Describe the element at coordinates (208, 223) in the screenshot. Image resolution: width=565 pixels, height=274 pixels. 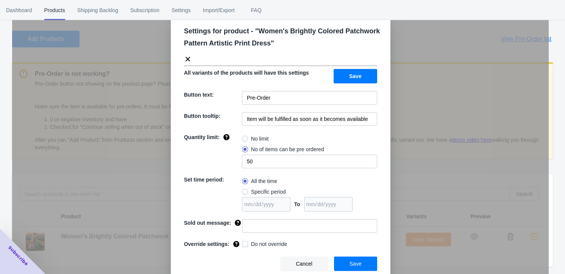
I see `span: Sold out message:` at that location.